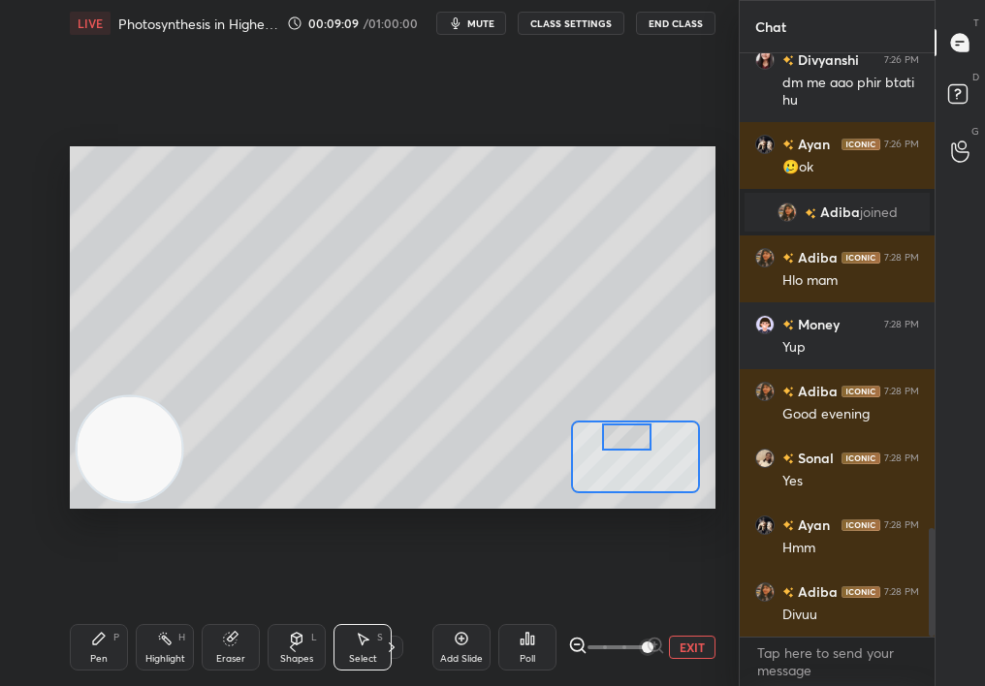 The image size is (985, 686). Describe the element at coordinates (571, 23) in the screenshot. I see `button: CLASS SETTINGS` at that location.